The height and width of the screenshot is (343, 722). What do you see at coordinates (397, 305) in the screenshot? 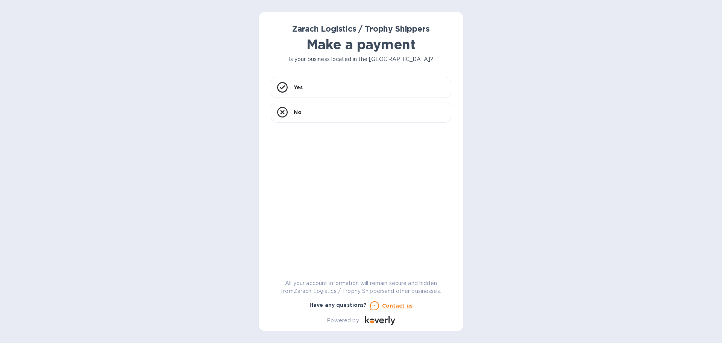
I see `u: Contact us` at bounding box center [397, 305].